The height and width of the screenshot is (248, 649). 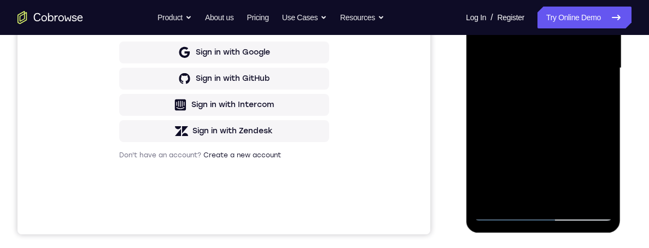 I want to click on div: Sign in with Google, so click(x=215, y=184).